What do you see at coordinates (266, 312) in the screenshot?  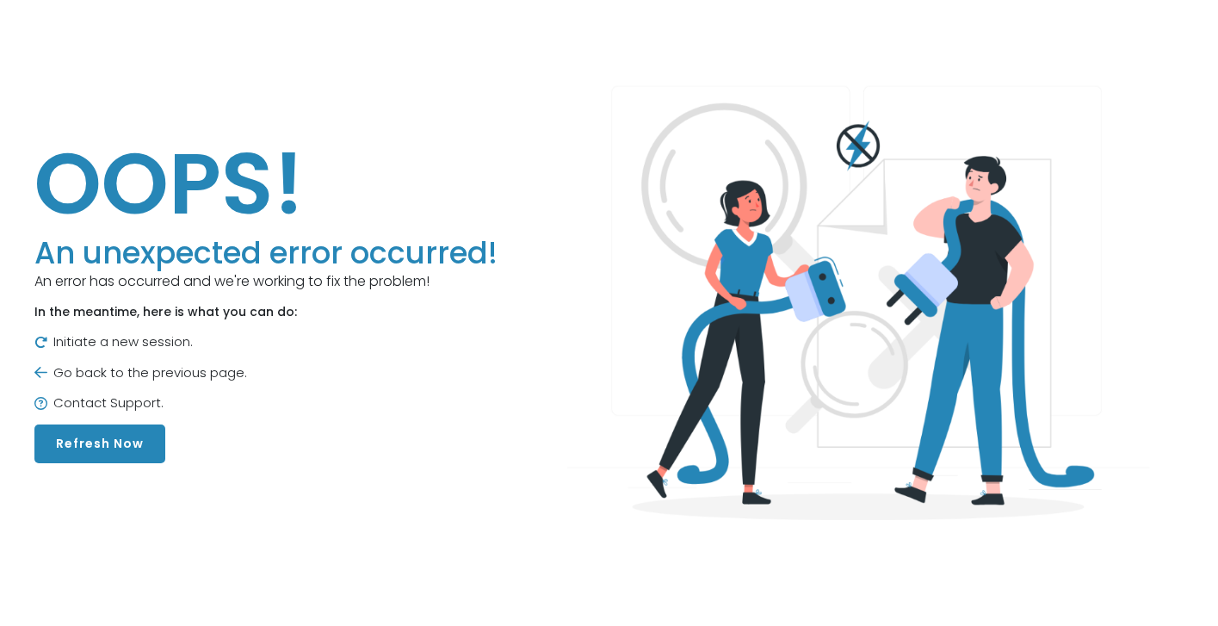 I see `p: In the meantime, here is what you can do:` at bounding box center [266, 312].